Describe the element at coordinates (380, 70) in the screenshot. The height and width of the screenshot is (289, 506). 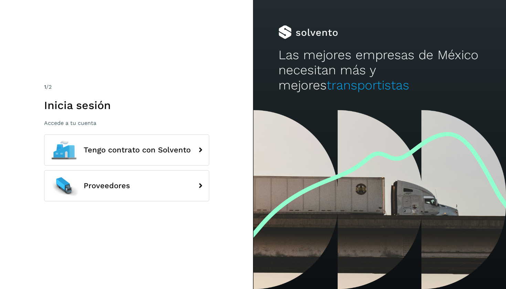
I see `h2: Las mejores empresas de México necesitan más y mejores` at that location.